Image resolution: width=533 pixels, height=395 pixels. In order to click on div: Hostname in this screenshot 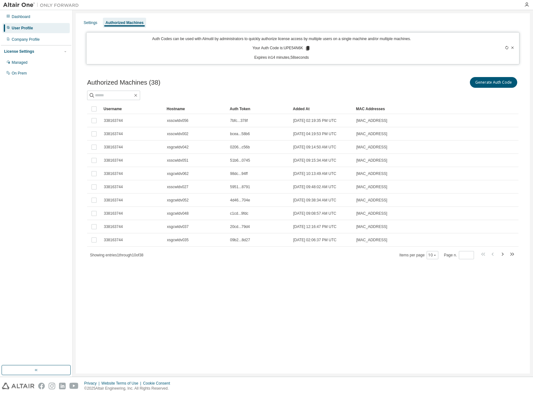, I will do `click(196, 109)`.